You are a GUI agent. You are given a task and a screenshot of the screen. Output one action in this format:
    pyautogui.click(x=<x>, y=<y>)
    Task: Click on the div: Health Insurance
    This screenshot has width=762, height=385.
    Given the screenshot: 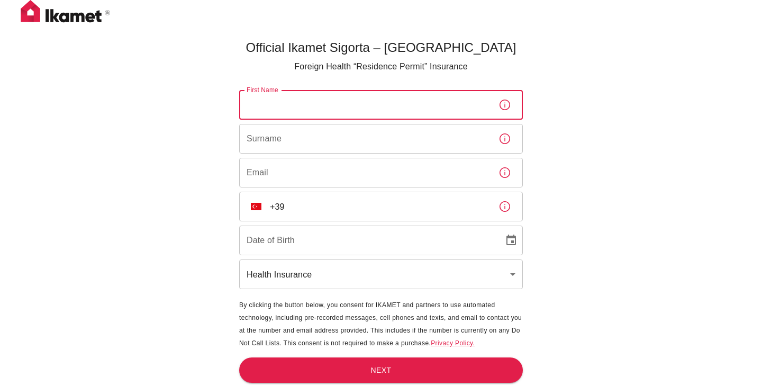 What is the action you would take?
    pyautogui.click(x=381, y=274)
    